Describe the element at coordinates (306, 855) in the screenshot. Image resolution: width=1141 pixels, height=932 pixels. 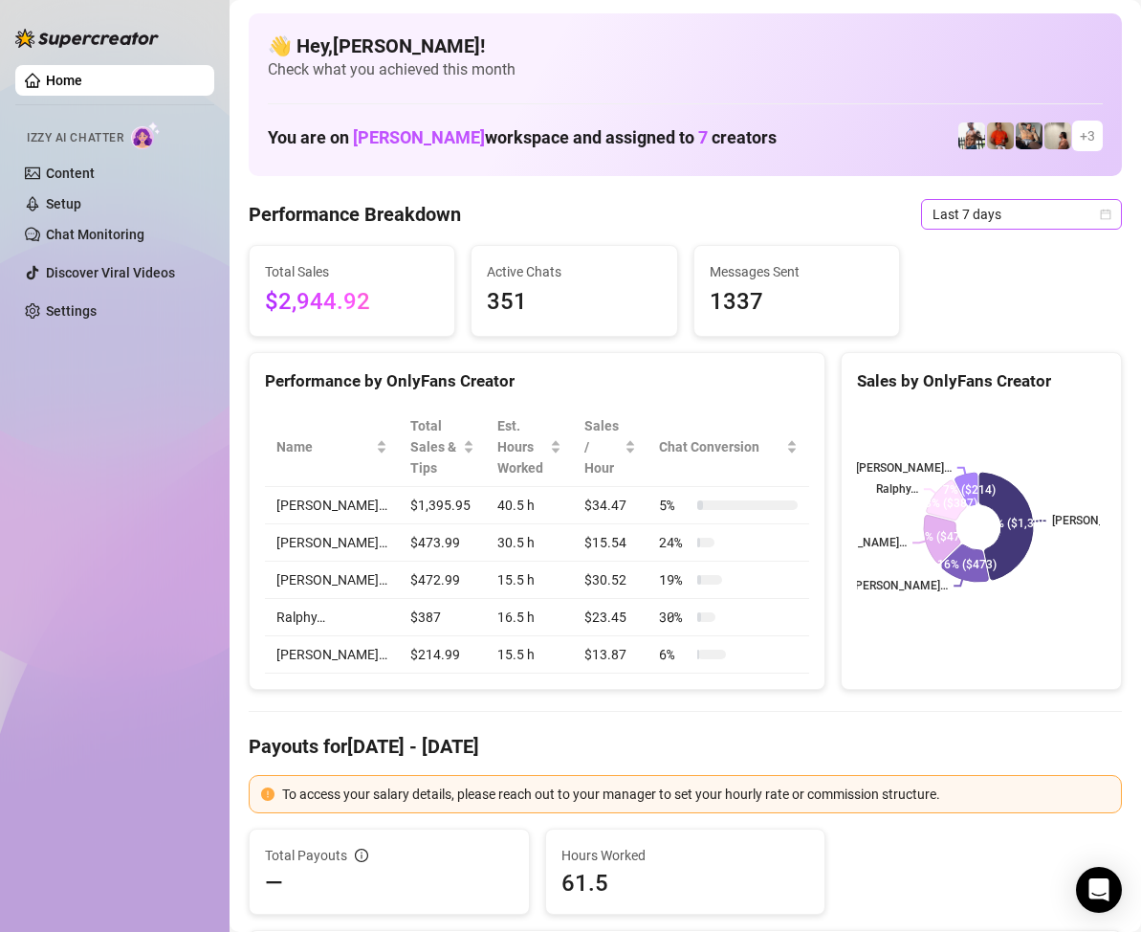
I see `span: Total Payouts` at that location.